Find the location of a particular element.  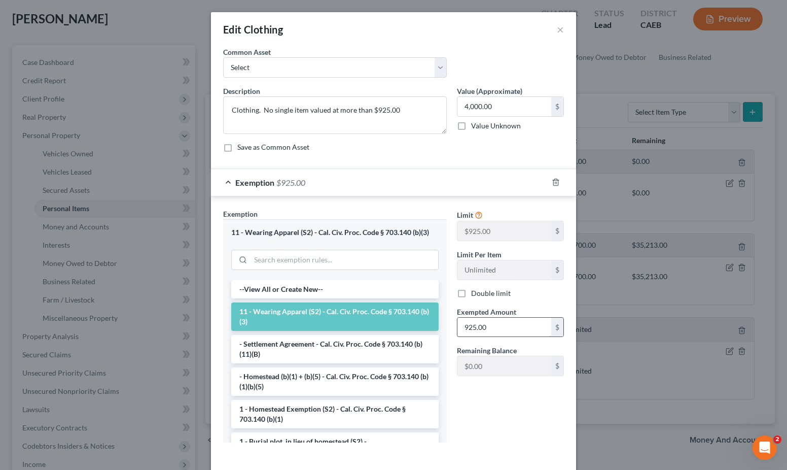

li: - Homestead (b)(1) + (b)(5) - Cal. Civ. Proc. Code § 703.140 (b)(1)(b)(5) is located at coordinates (335, 382).